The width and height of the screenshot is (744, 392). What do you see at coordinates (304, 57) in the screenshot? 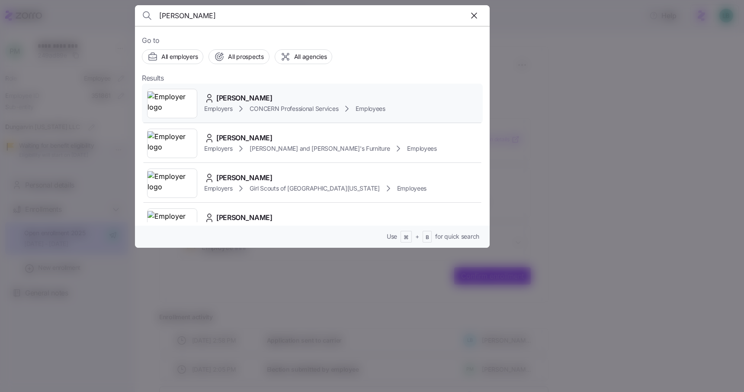
I see `button: All agencies` at bounding box center [304, 57].